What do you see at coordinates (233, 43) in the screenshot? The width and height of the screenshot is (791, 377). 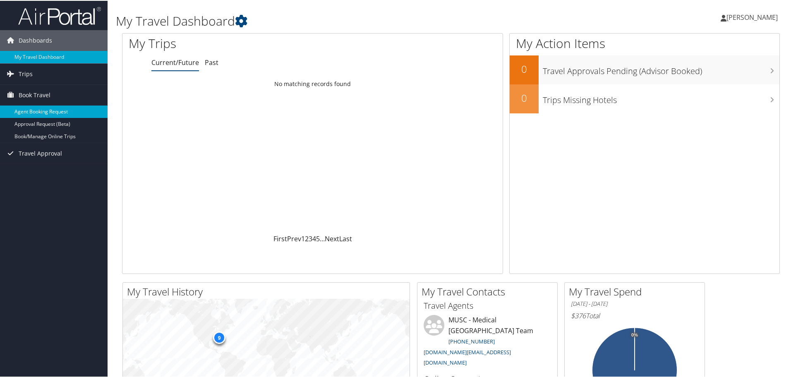 I see `h1: My Trips` at bounding box center [233, 43].